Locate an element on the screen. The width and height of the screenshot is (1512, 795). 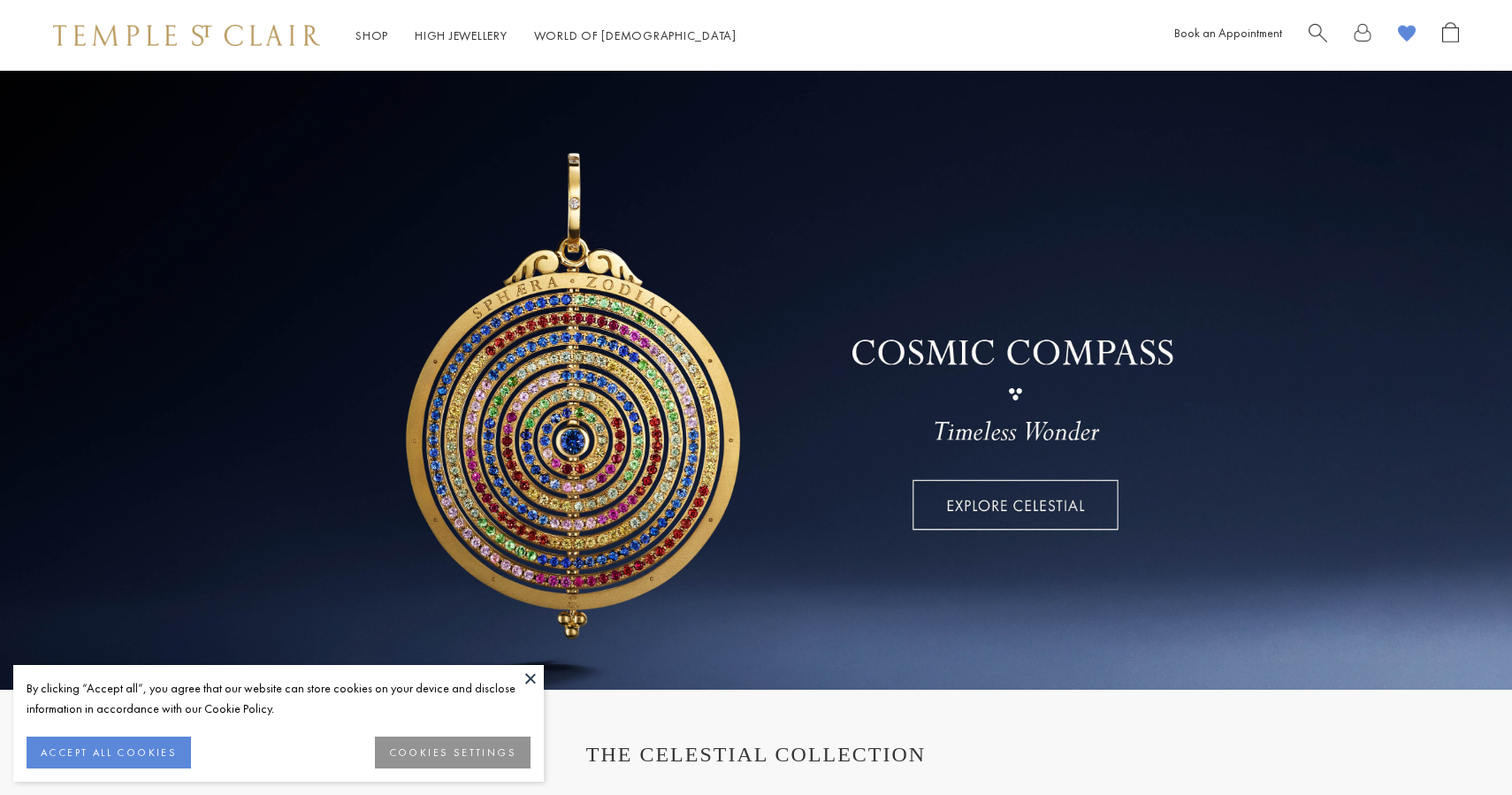
a: View Wishlist is located at coordinates (1406, 35).